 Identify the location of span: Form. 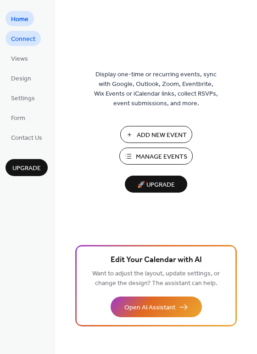
(18, 118).